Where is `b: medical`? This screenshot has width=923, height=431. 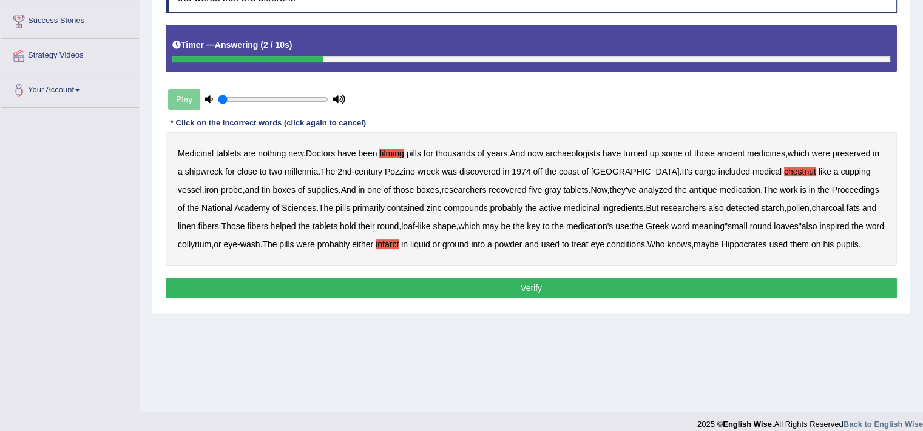
b: medical is located at coordinates (767, 172).